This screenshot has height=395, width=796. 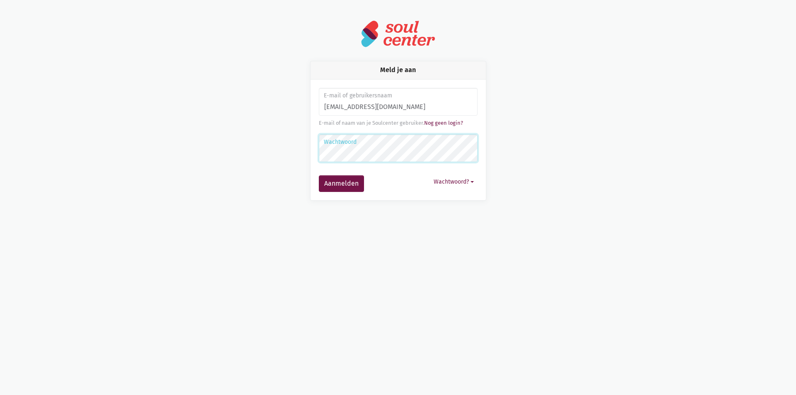 What do you see at coordinates (398, 34) in the screenshot?
I see `img: logo-soulcenter-full.svg` at bounding box center [398, 34].